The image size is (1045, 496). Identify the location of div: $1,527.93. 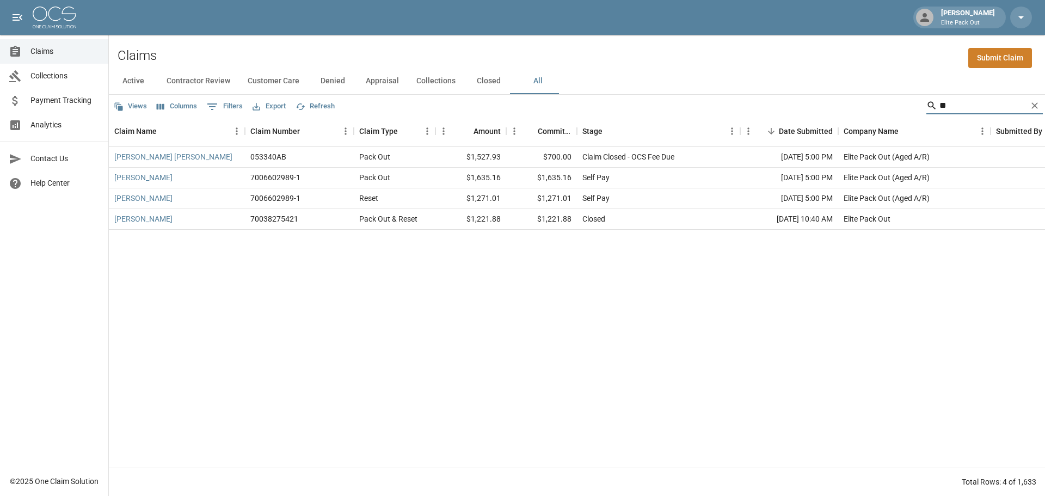
(471, 157).